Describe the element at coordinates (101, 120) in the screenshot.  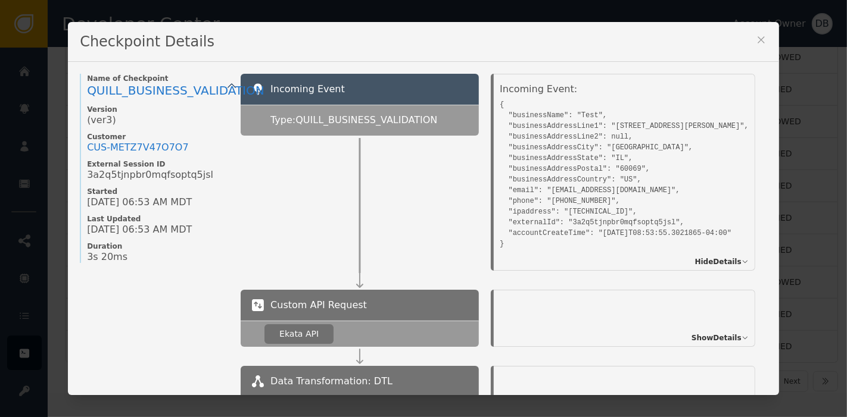
I see `span: (ver 3 )` at that location.